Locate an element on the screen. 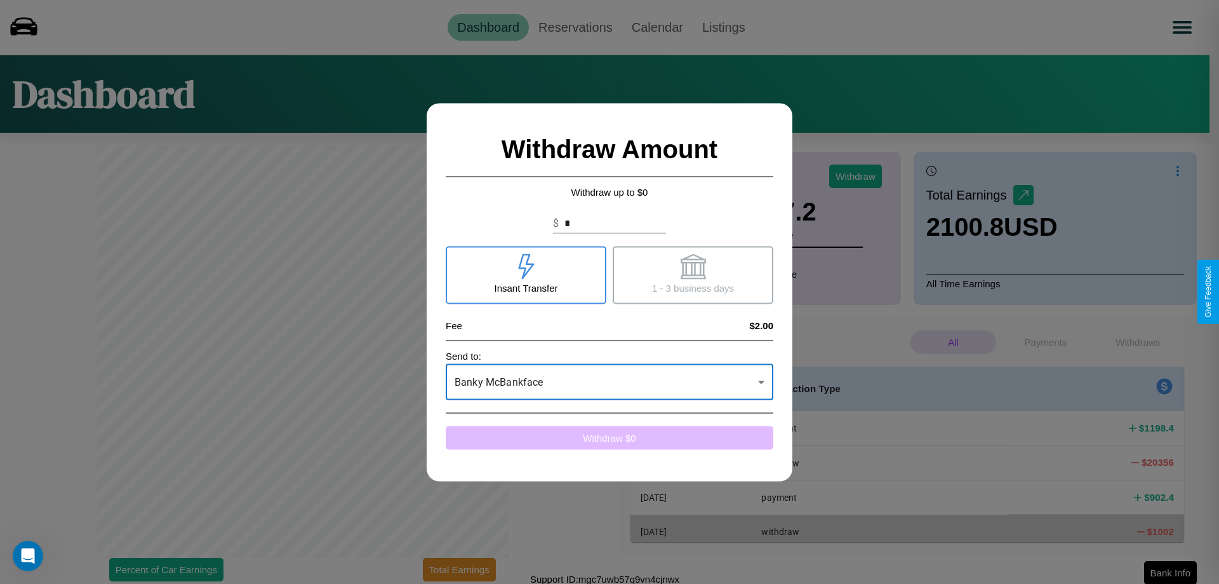 This screenshot has height=584, width=1219. p: 1 - 3 business days is located at coordinates (693, 287).